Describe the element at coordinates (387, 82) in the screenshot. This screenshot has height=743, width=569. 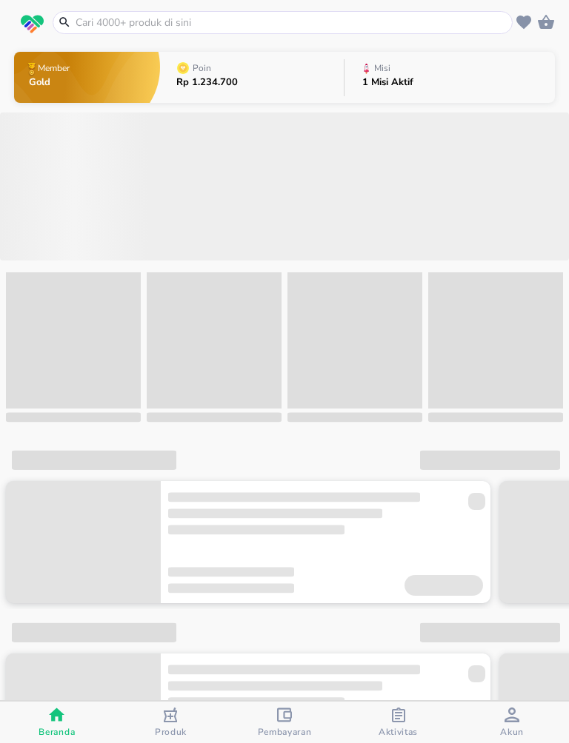
I see `p: 1 Misi Aktif` at that location.